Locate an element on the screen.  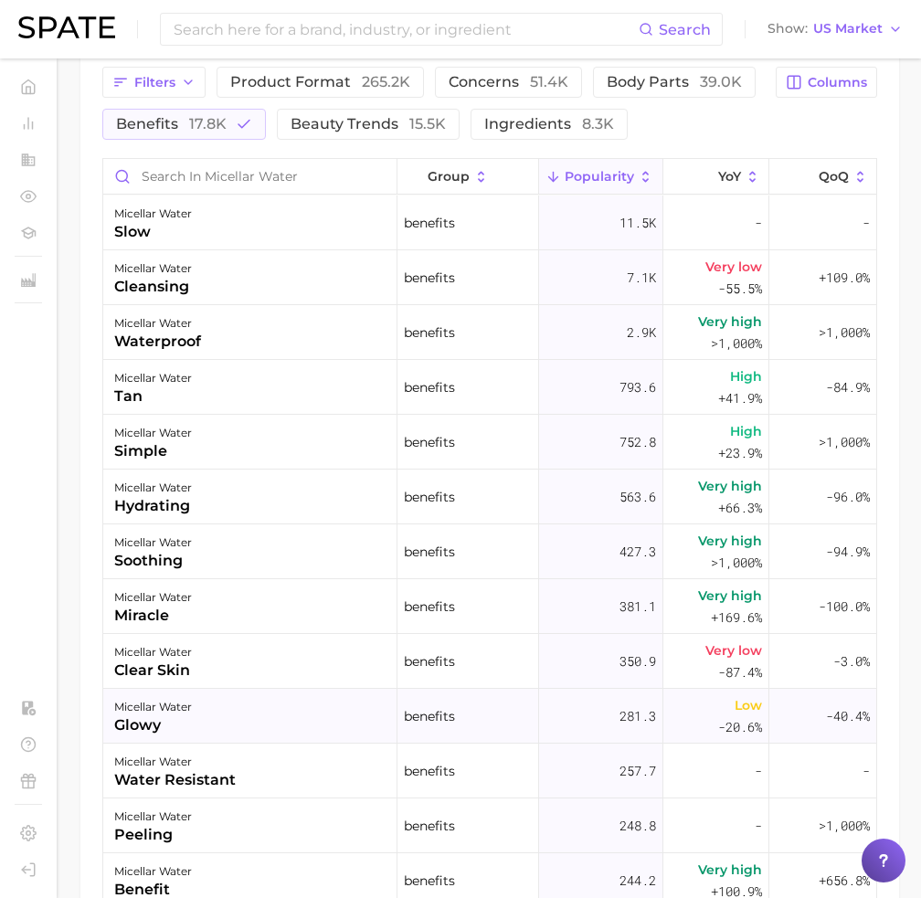
span: 350.9 is located at coordinates (637, 661).